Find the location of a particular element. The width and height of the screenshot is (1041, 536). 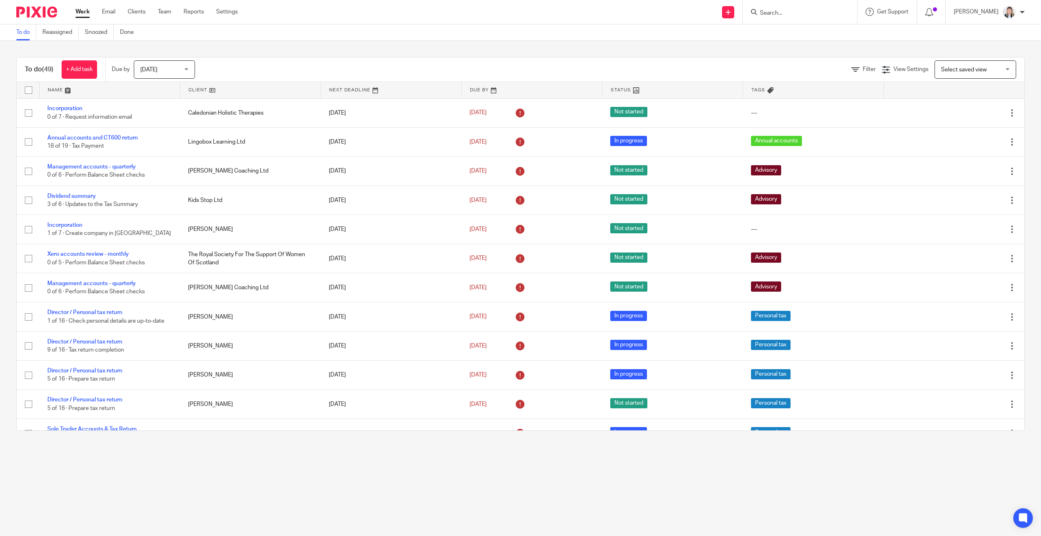

a: Team is located at coordinates (164, 12).